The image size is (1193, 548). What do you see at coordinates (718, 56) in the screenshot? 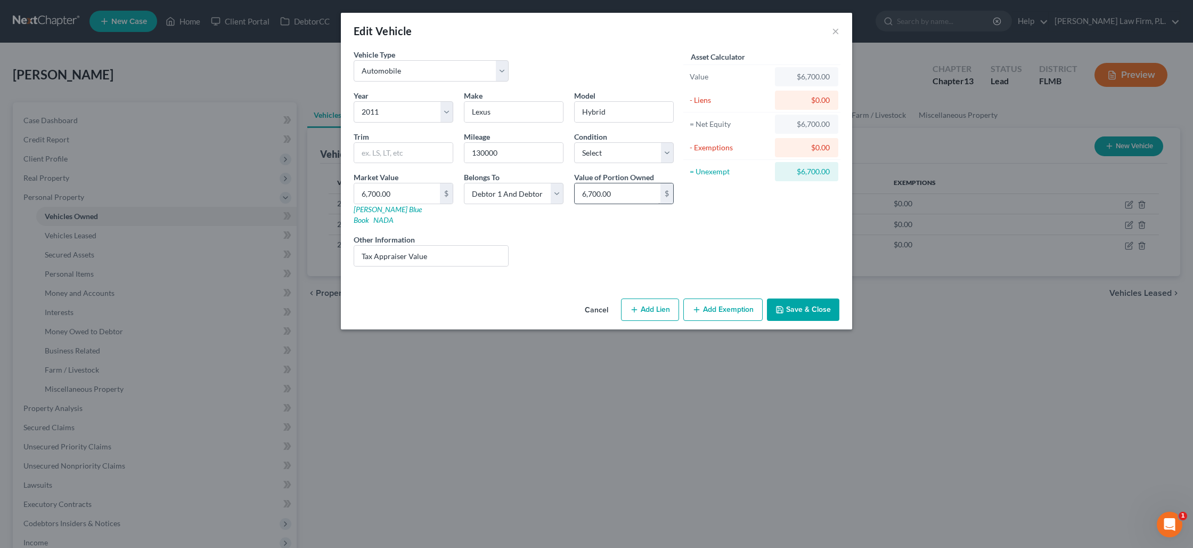
I see `label: Asset Calculator` at bounding box center [718, 56].